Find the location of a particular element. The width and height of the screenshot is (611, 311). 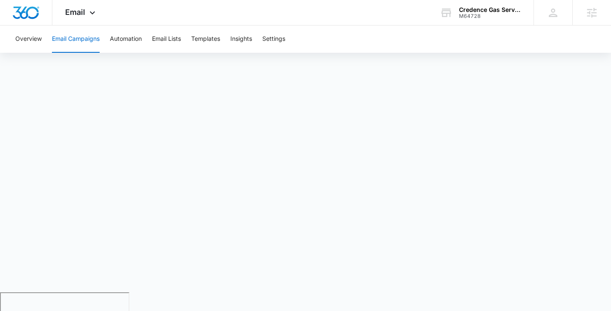

button: Automation is located at coordinates (126, 39).